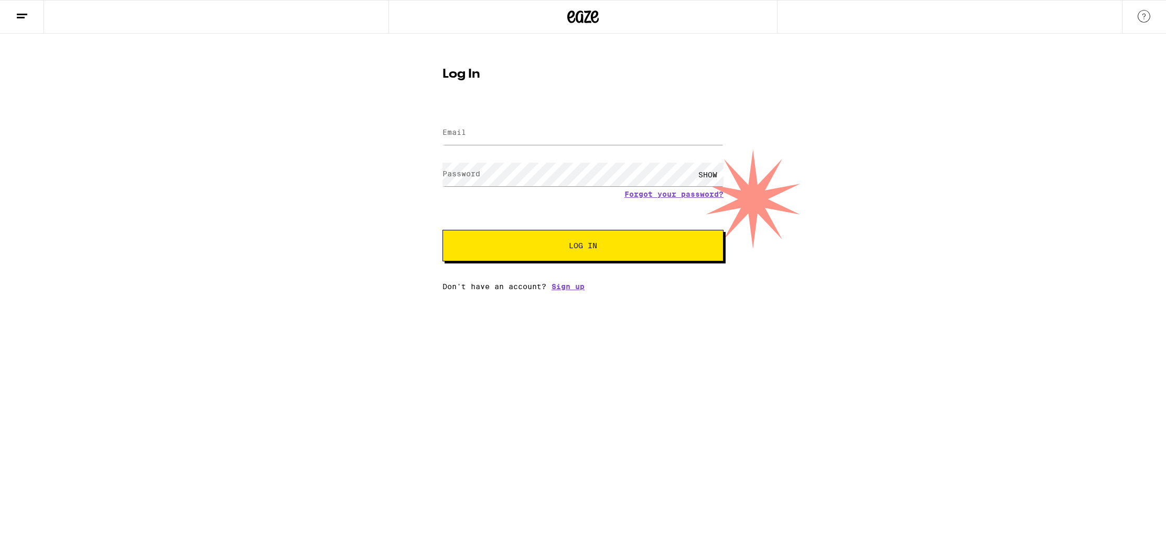 This screenshot has height=551, width=1166. I want to click on a: Sign up, so click(568, 286).